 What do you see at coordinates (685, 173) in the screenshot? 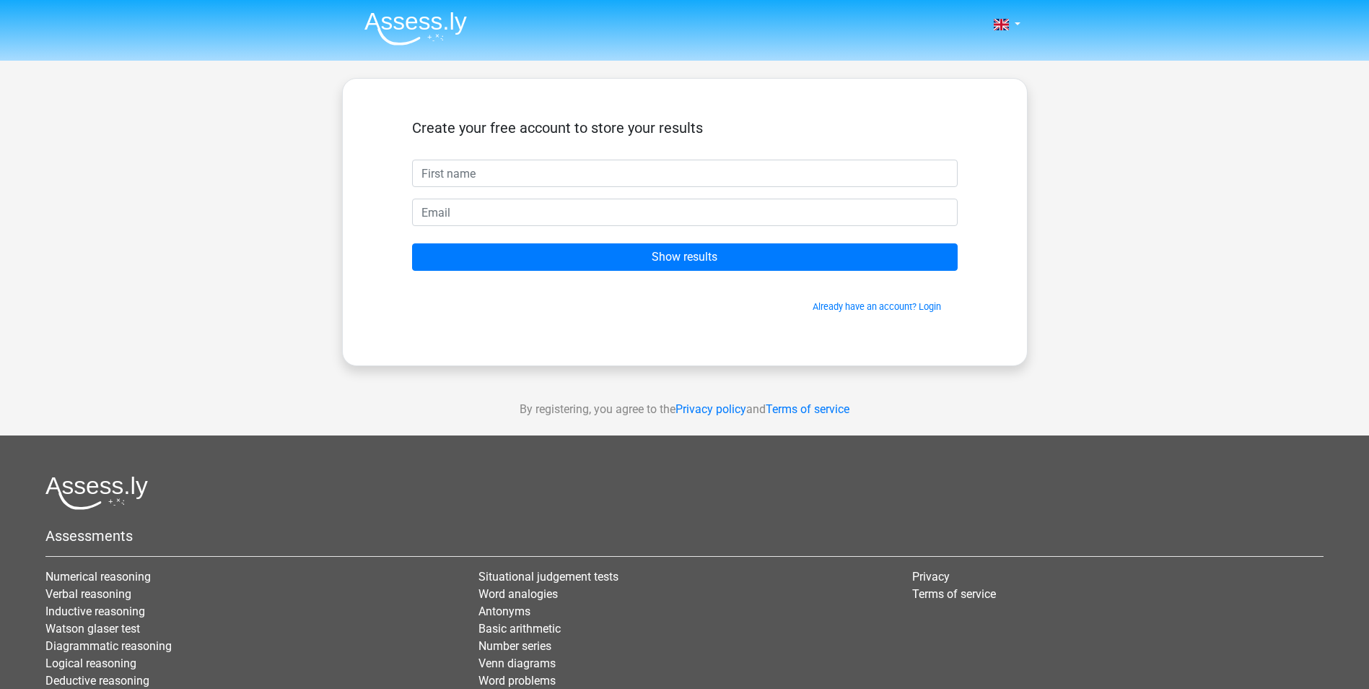
I see `input: First name` at bounding box center [685, 173].